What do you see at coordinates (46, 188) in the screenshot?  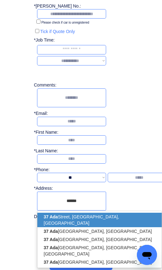 I see `div: *Address:` at bounding box center [46, 188].